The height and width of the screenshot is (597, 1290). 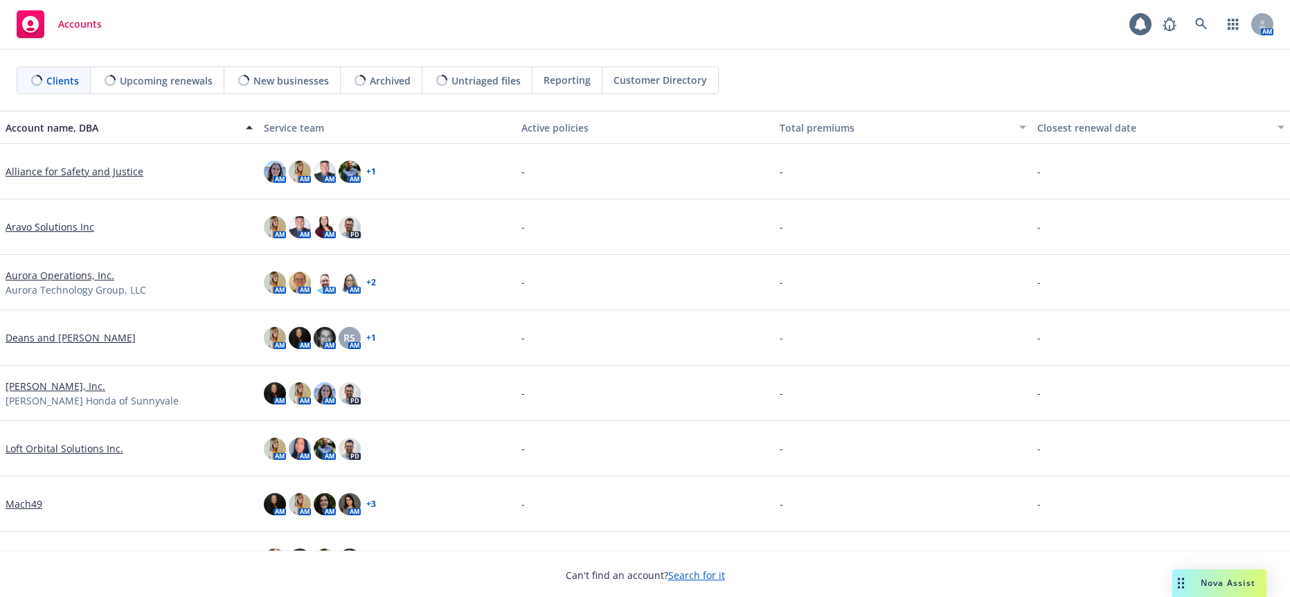 What do you see at coordinates (486, 80) in the screenshot?
I see `span: Untriaged files` at bounding box center [486, 80].